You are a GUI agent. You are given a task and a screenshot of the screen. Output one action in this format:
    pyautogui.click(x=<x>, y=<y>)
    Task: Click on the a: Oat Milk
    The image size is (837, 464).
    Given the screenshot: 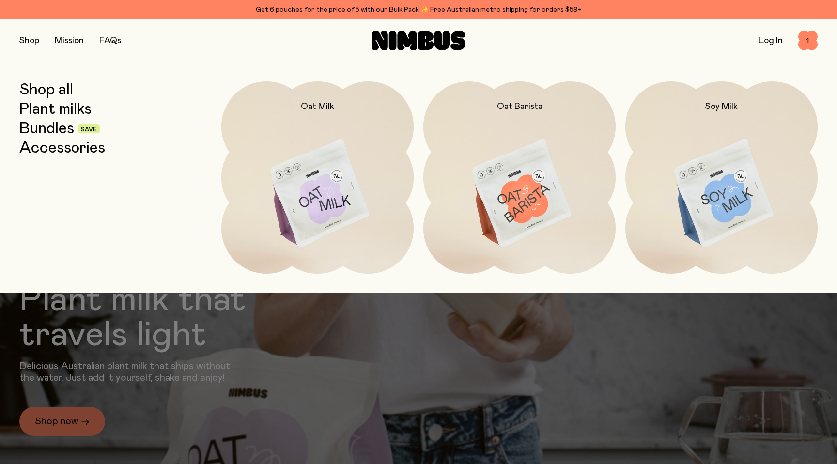 What is the action you would take?
    pyautogui.click(x=317, y=177)
    